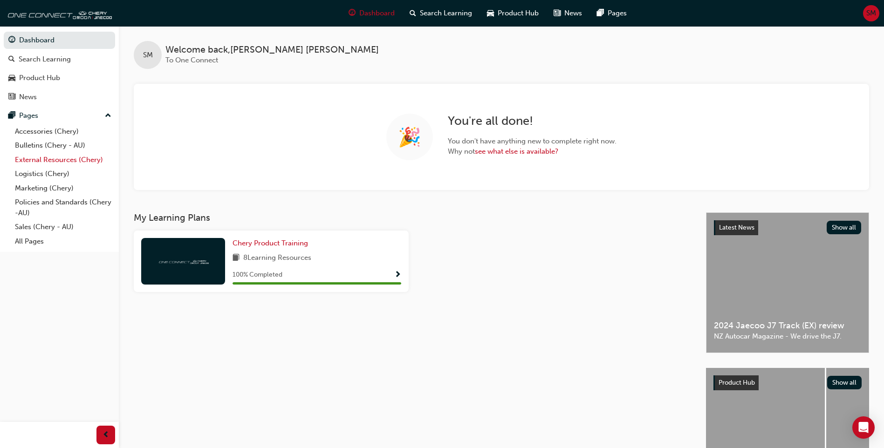 The height and width of the screenshot is (448, 884). I want to click on a: Chery Product Training, so click(272, 243).